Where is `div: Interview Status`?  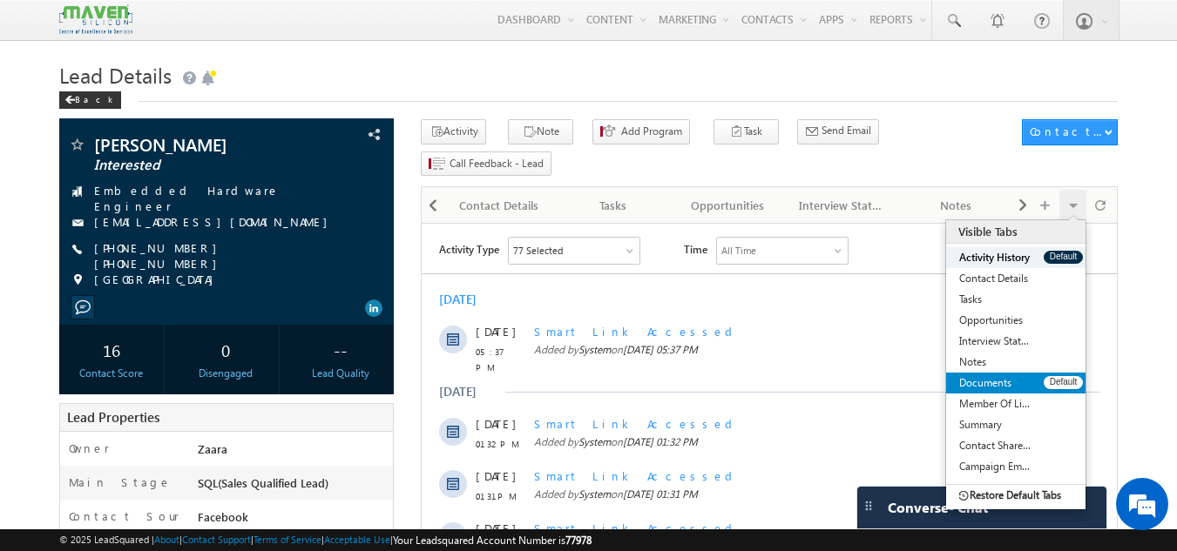
div: Interview Status is located at coordinates (841, 206).